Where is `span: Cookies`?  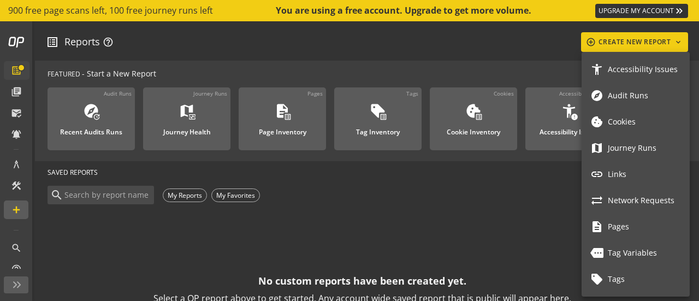 span: Cookies is located at coordinates (644, 122).